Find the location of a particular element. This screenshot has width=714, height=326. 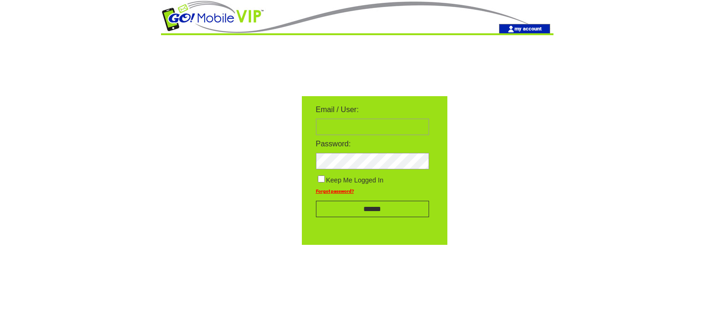

img: account_icon.gif;jsessionid=6A0DC518D456645ABC2428DCCCEC0BAB is located at coordinates (511, 29).